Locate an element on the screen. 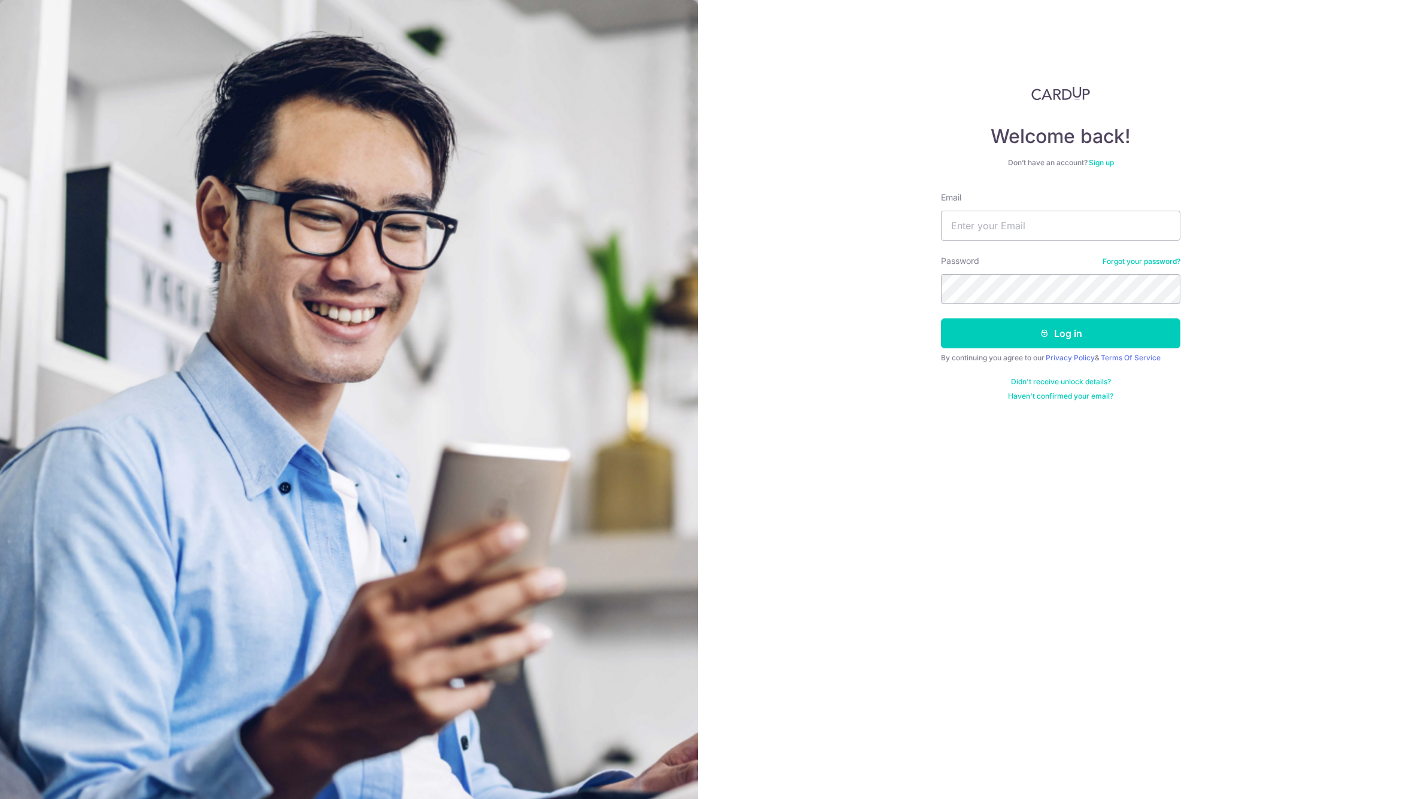 The height and width of the screenshot is (799, 1424). label: Email is located at coordinates (951, 198).